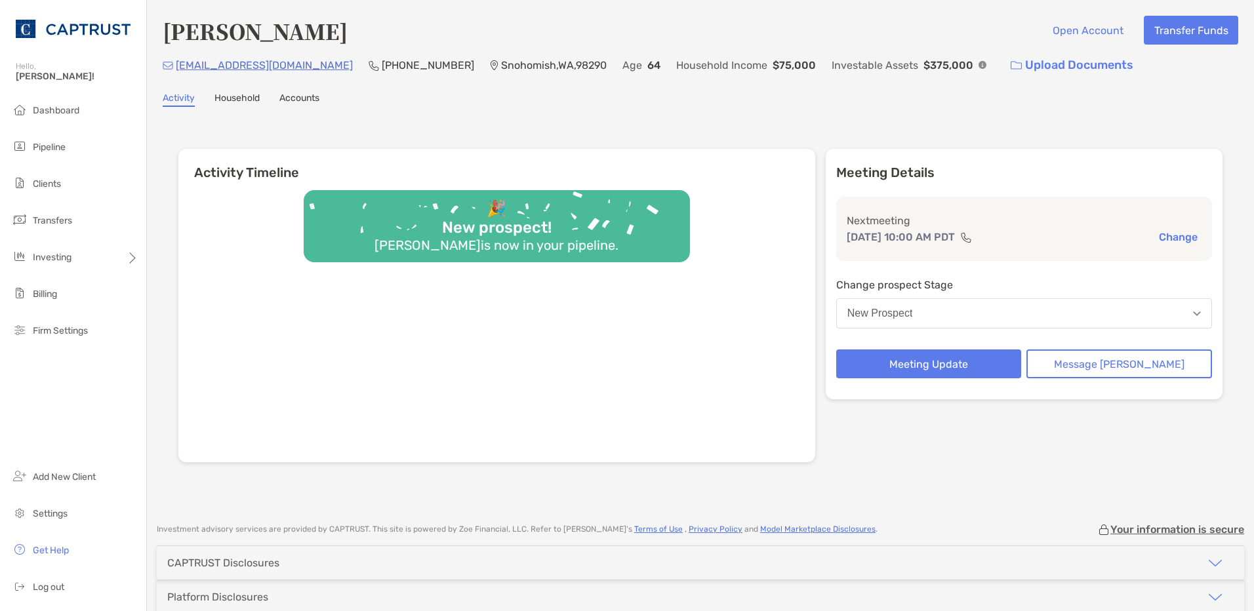 The width and height of the screenshot is (1254, 611). What do you see at coordinates (374, 66) in the screenshot?
I see `img: Phone Icon` at bounding box center [374, 66].